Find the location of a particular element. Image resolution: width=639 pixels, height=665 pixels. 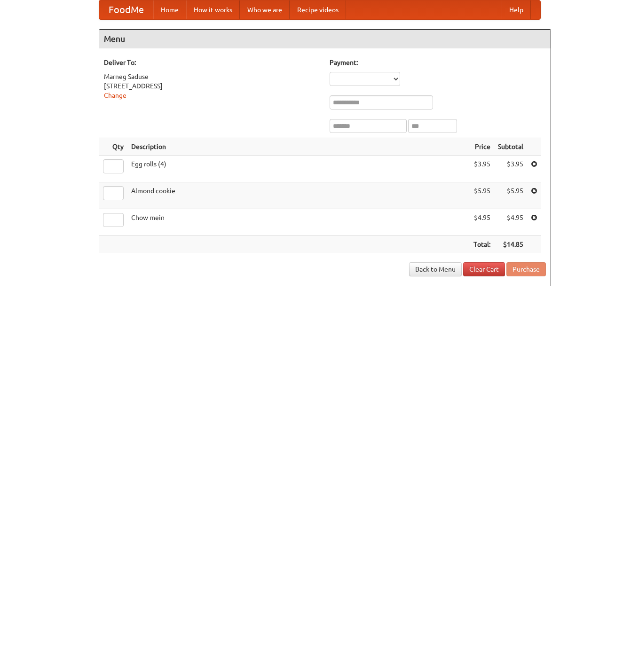

th: Total: is located at coordinates (482, 244).